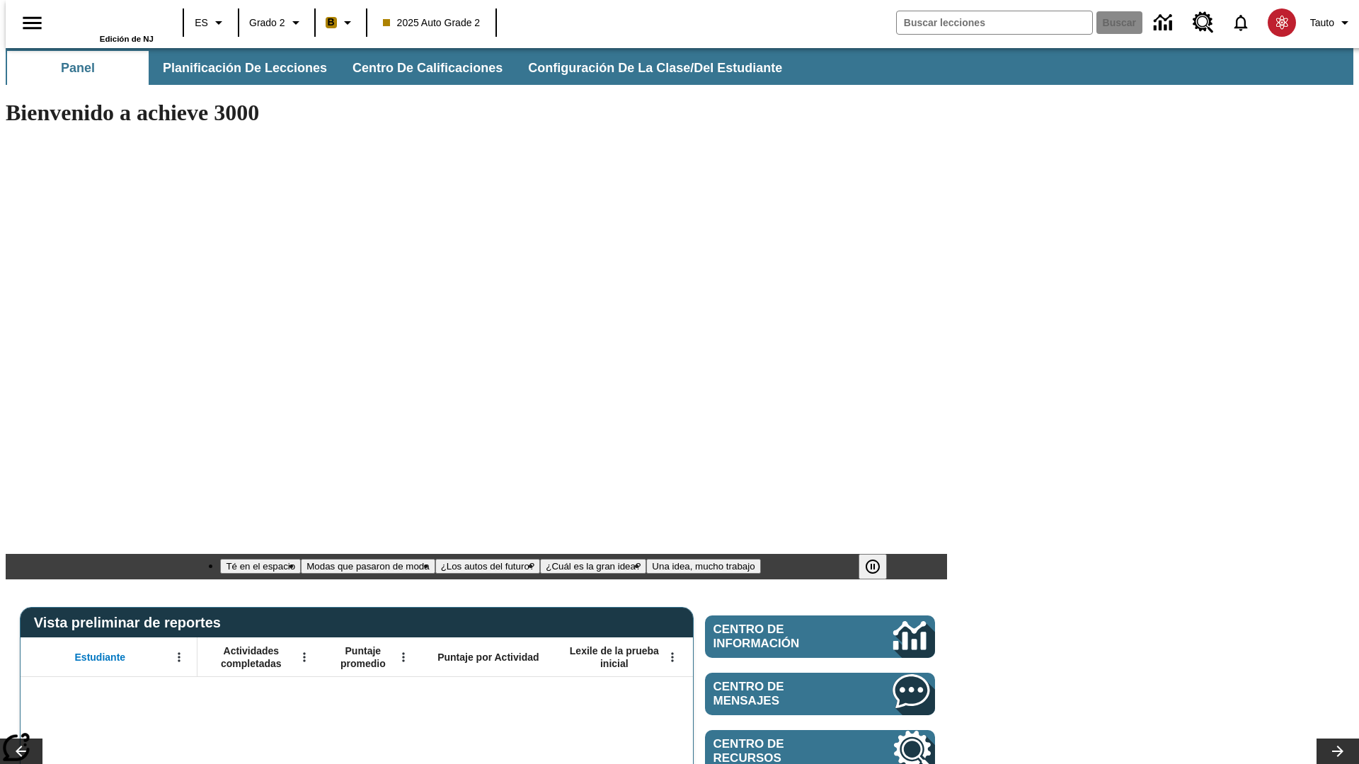  Describe the element at coordinates (101, 658) in the screenshot. I see `span: Estudiante` at that location.